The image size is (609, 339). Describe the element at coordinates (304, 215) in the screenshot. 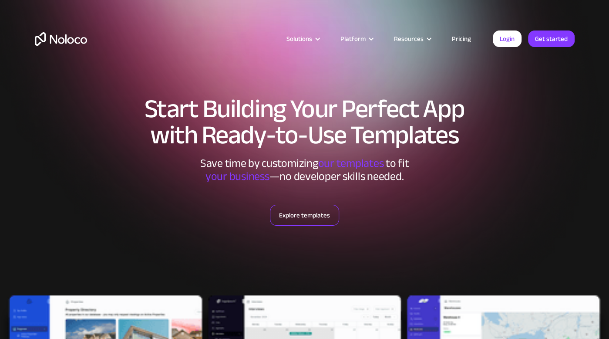

I see `a: Explore templates` at that location.